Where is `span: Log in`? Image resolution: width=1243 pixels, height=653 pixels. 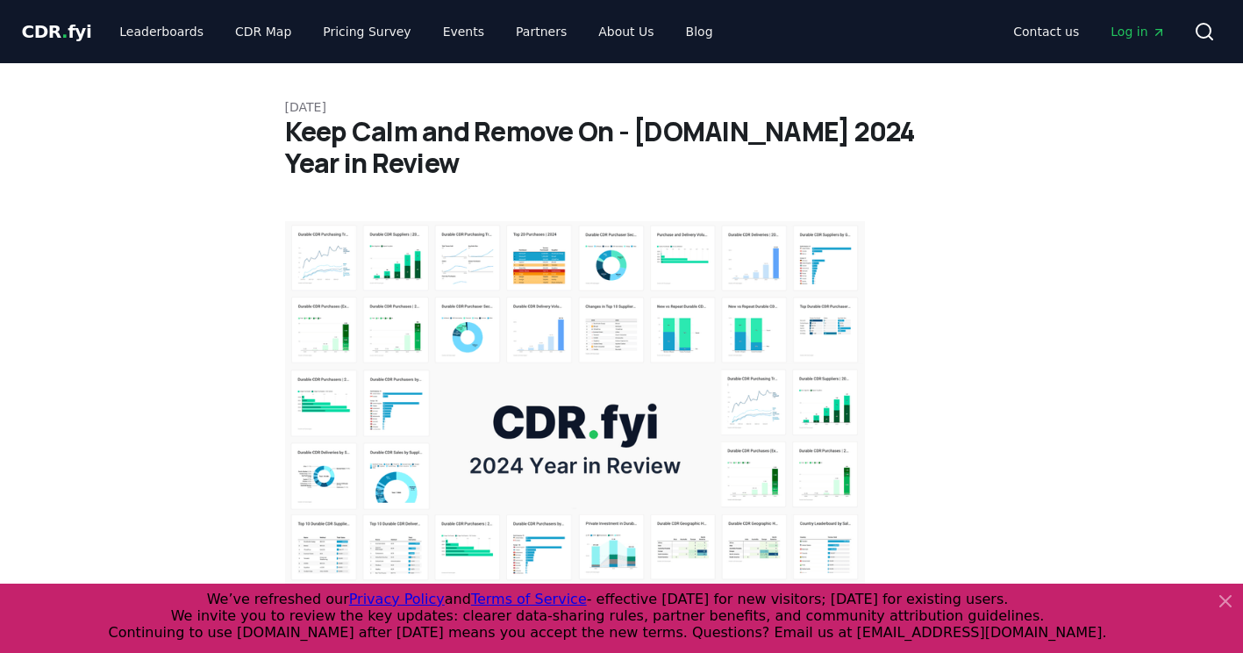 span: Log in is located at coordinates (1138, 32).